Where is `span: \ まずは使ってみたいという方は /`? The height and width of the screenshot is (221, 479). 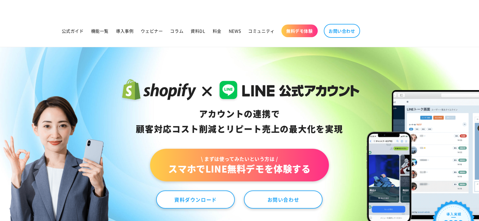
span: \ まずは使ってみたいという方は / is located at coordinates (240, 159).